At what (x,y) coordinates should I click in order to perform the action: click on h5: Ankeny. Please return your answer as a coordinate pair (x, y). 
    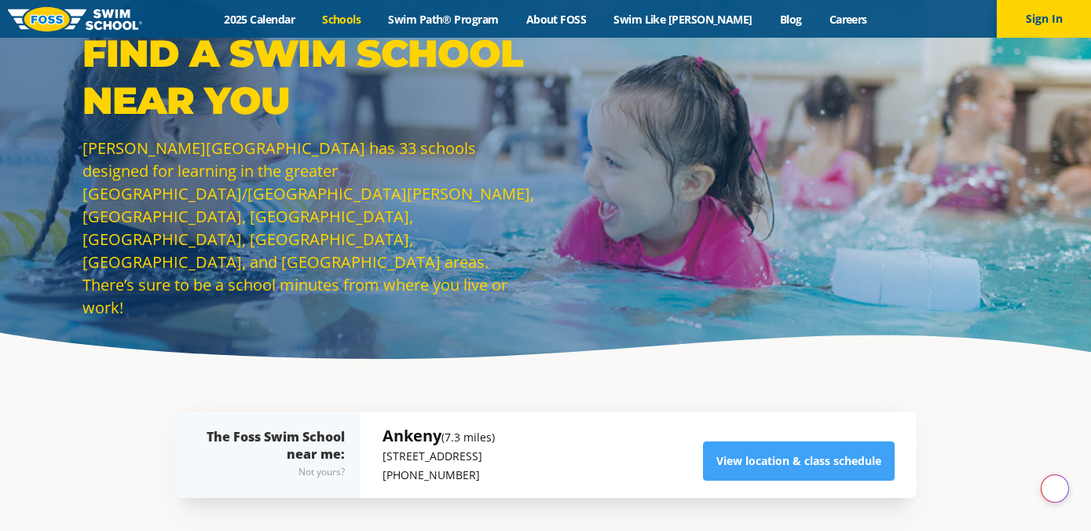
    Looking at the image, I should click on (438, 436).